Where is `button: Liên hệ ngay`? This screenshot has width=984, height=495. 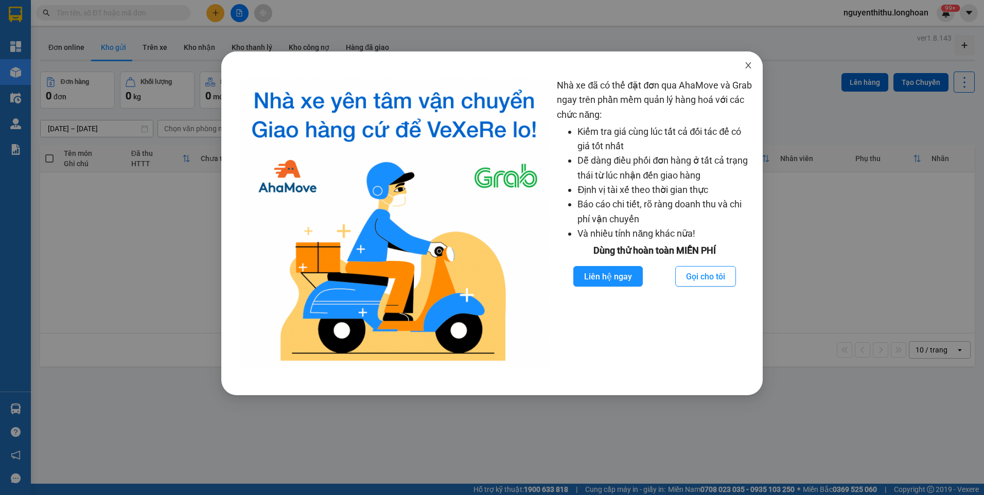
button: Liên hệ ngay is located at coordinates (608, 276).